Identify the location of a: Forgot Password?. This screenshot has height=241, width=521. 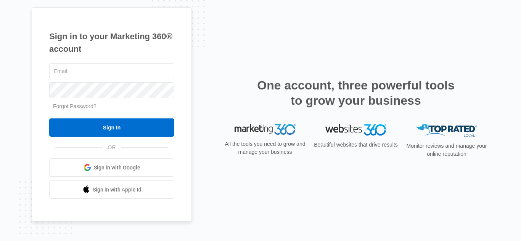
(75, 106).